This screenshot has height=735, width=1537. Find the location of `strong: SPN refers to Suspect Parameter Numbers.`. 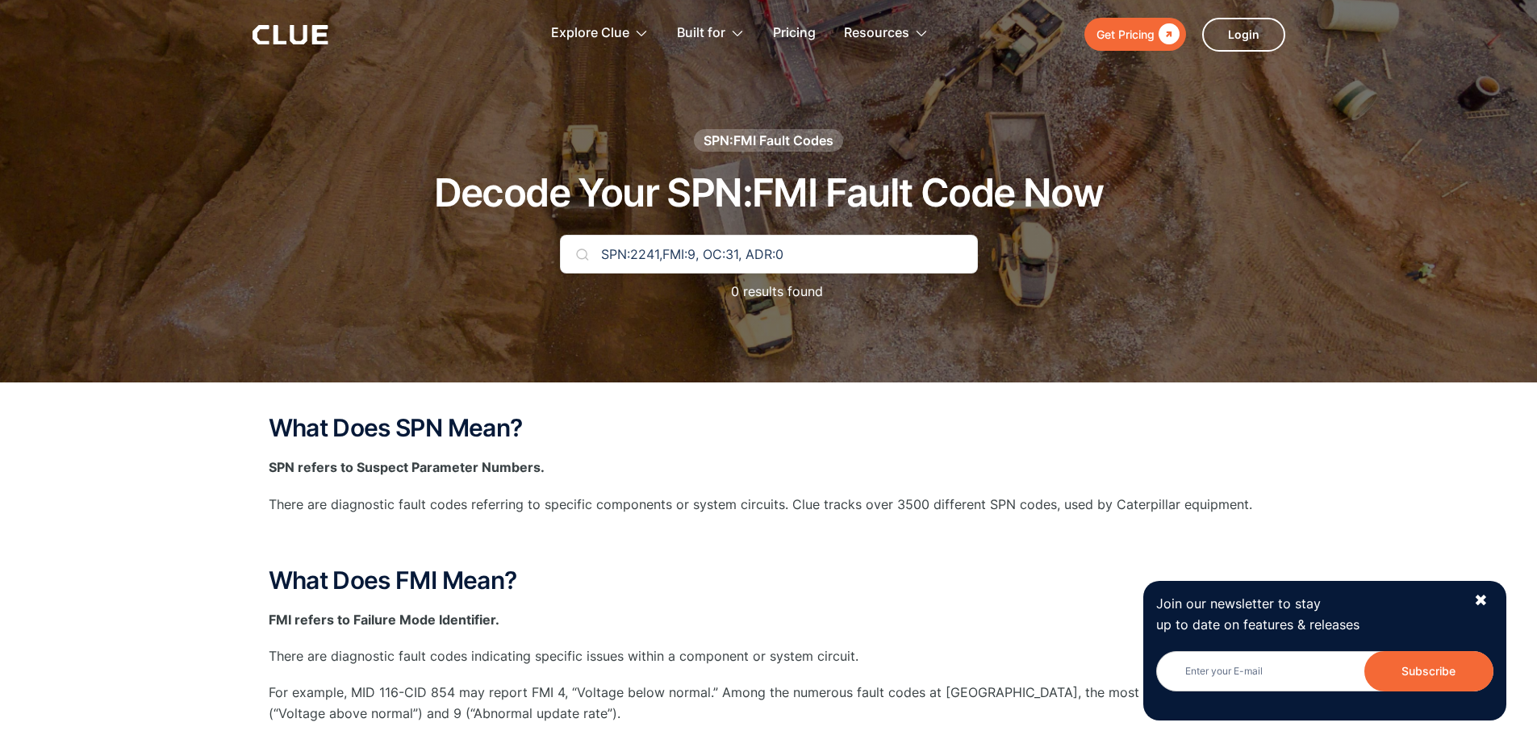

strong: SPN refers to Suspect Parameter Numbers. is located at coordinates (407, 467).